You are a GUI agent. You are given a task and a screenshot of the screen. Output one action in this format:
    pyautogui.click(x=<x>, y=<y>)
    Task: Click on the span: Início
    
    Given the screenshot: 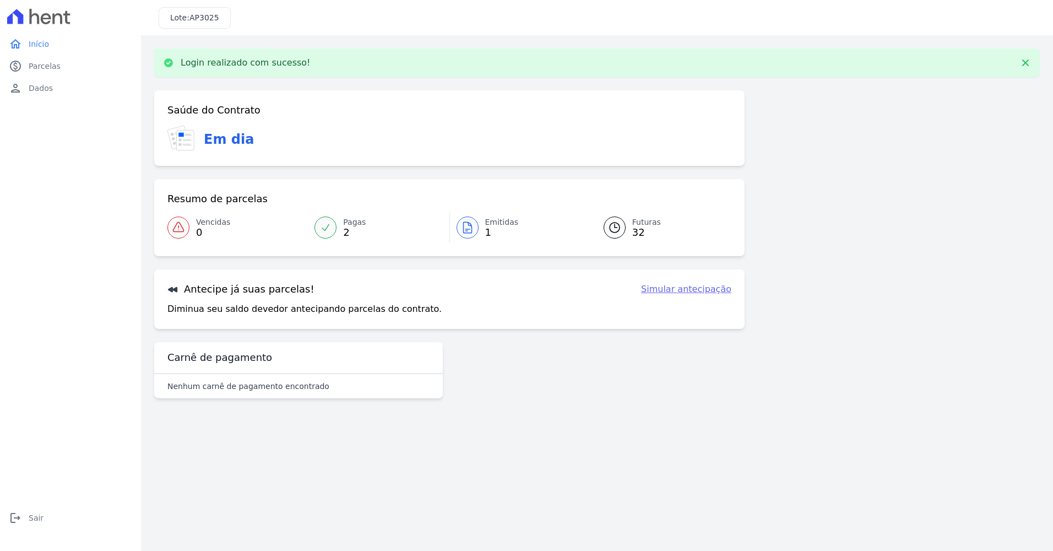 What is the action you would take?
    pyautogui.click(x=39, y=44)
    